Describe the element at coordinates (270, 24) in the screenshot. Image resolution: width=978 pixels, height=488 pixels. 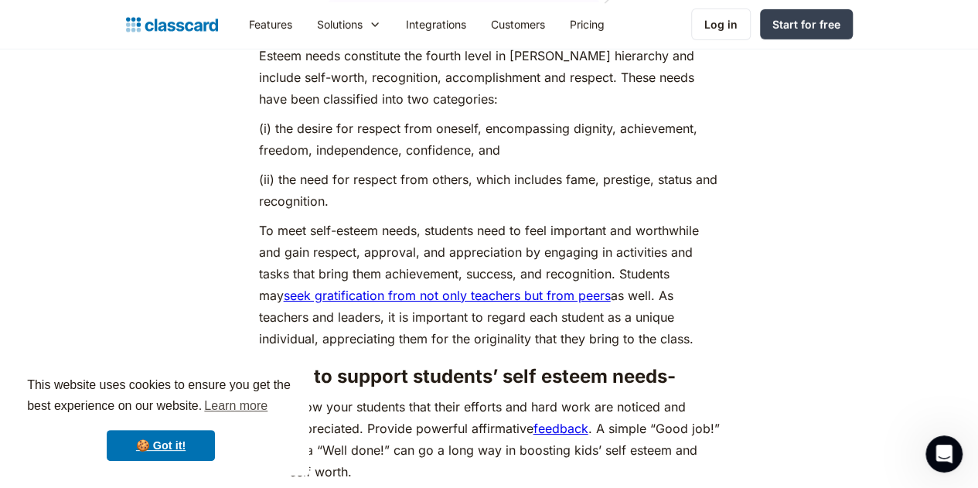
I see `a: Features` at that location.